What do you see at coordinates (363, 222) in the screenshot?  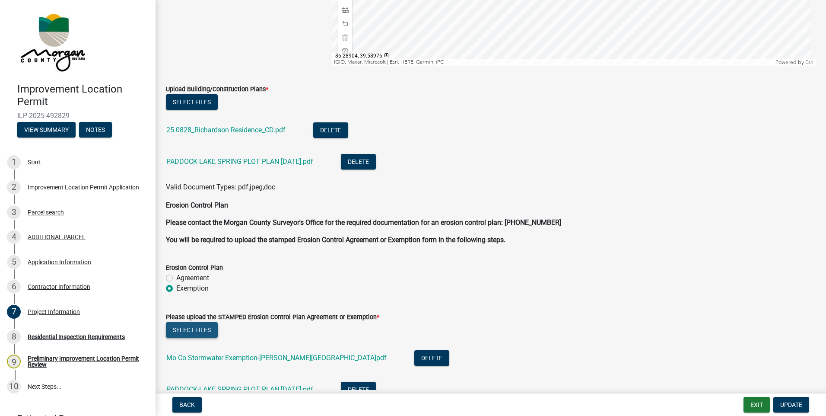 I see `strong: Please contact the Morgan County Surveyor's Office for the required documentation for an erosion ...` at bounding box center [363, 222].